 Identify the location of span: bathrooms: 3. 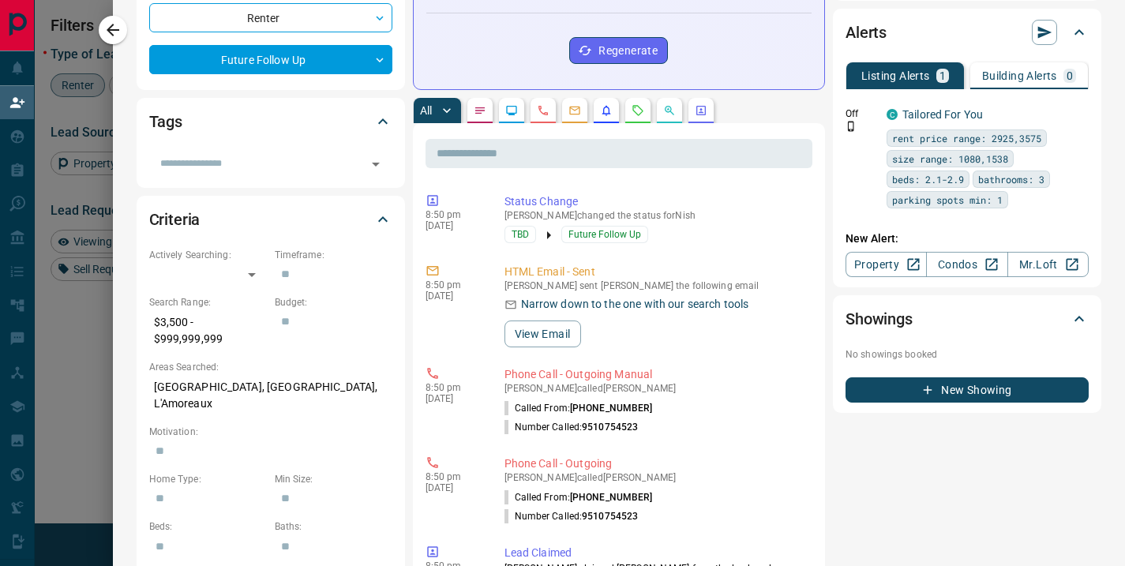
(1011, 179).